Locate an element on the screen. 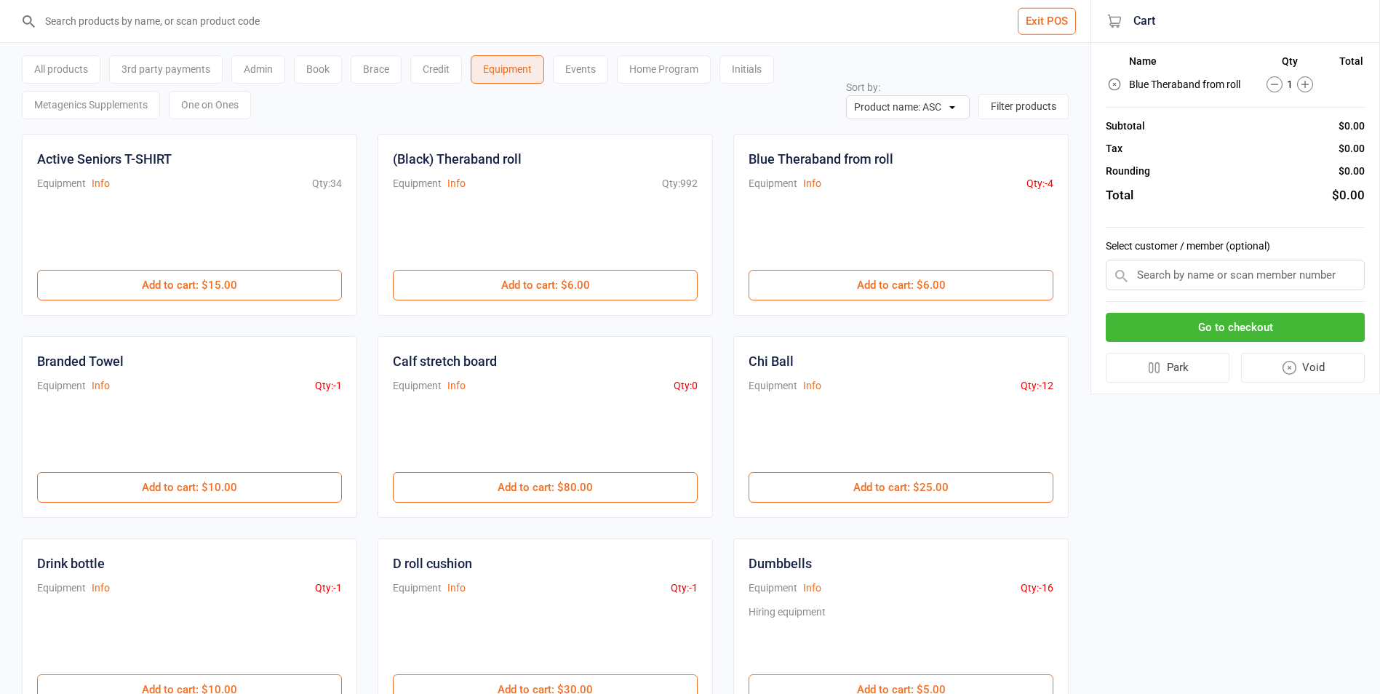  button: Add to cart: $25.00 is located at coordinates (901, 487).